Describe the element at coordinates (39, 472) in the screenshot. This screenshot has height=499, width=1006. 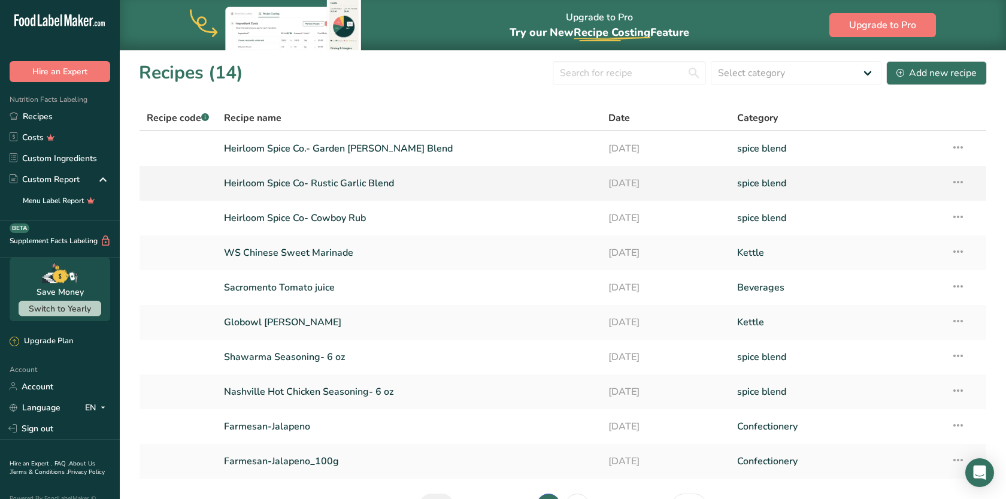
I see `a: Terms & Conditions .` at that location.